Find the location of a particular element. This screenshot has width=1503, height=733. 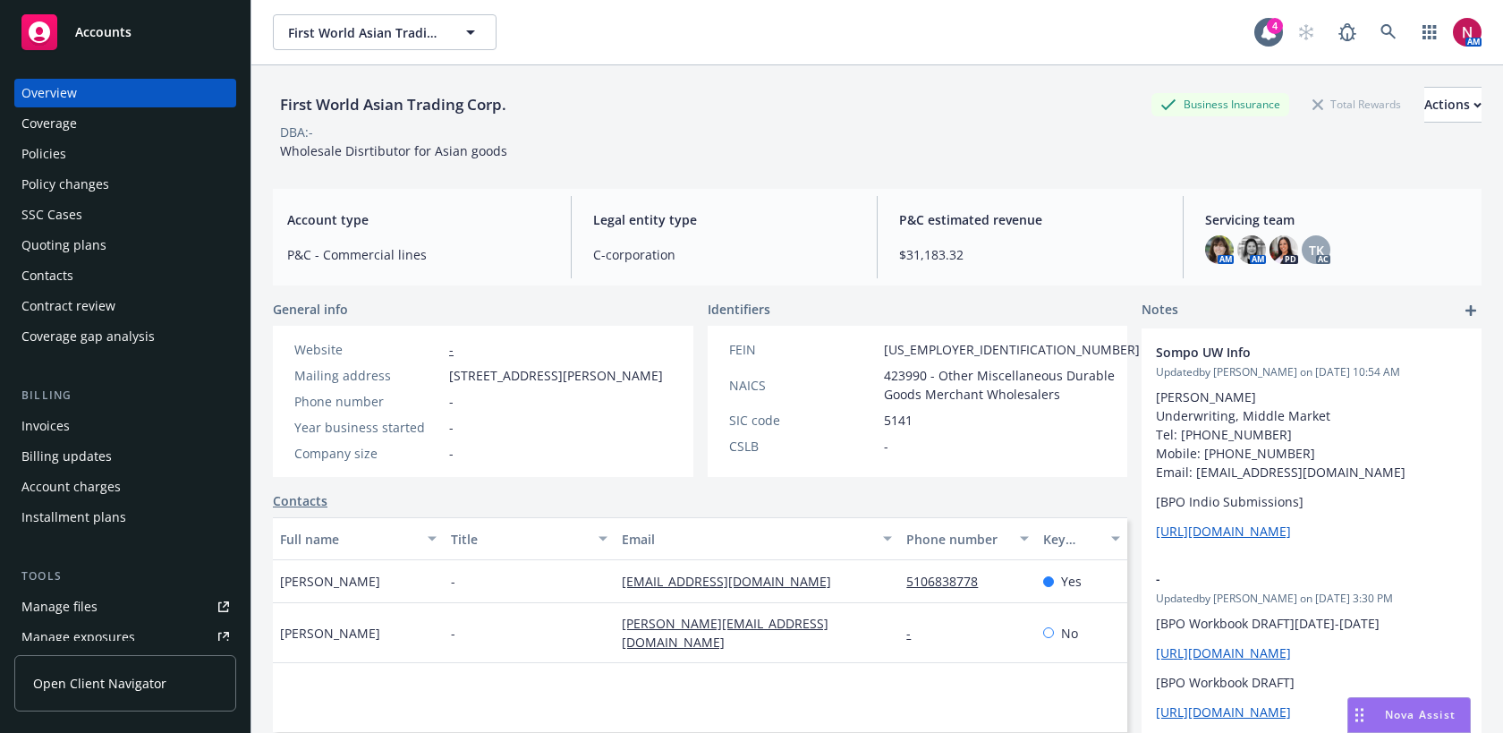

a: SSC Cases is located at coordinates (125, 215).